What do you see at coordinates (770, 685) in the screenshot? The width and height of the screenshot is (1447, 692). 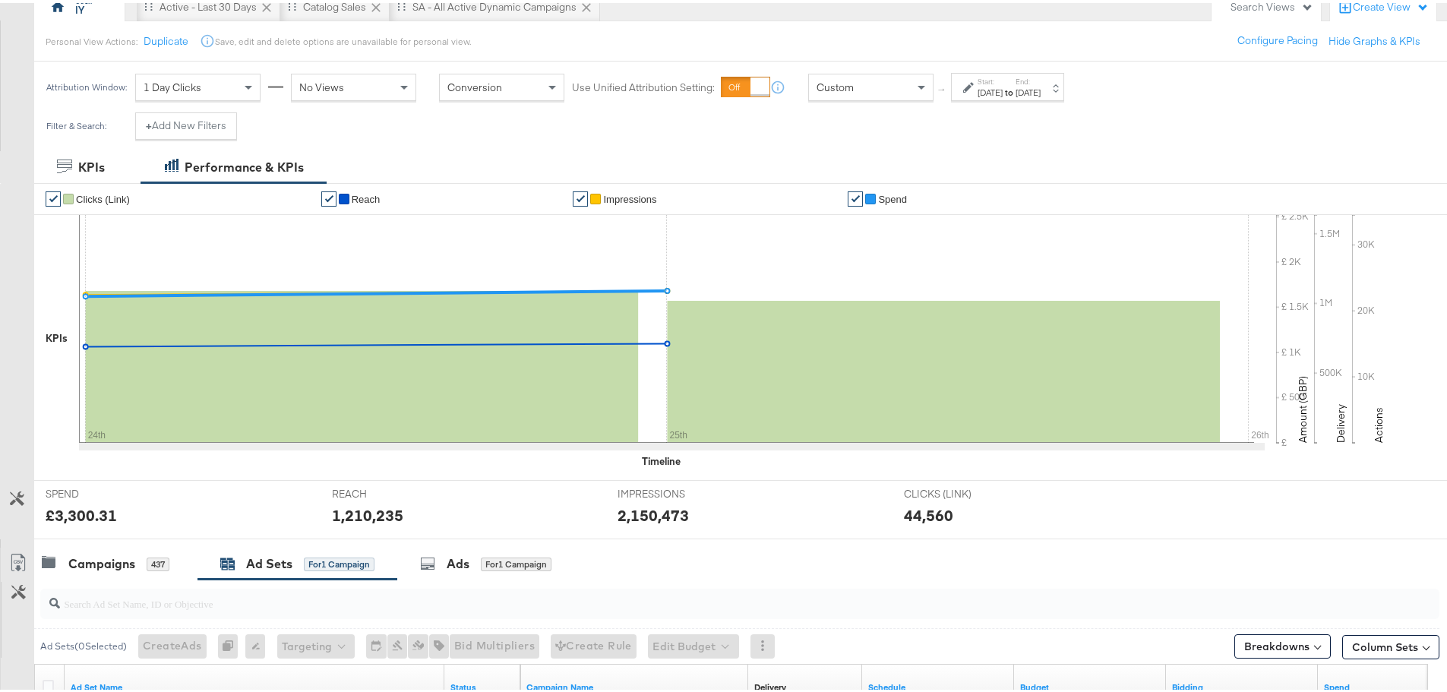 I see `div: Delivery` at bounding box center [770, 685].